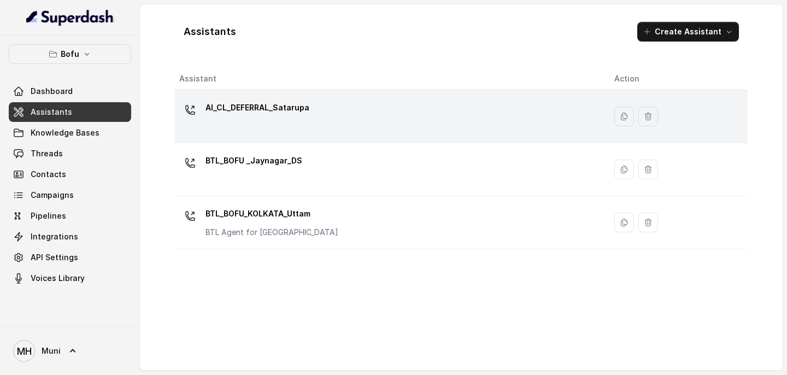 This screenshot has height=375, width=787. I want to click on a: Contacts, so click(70, 174).